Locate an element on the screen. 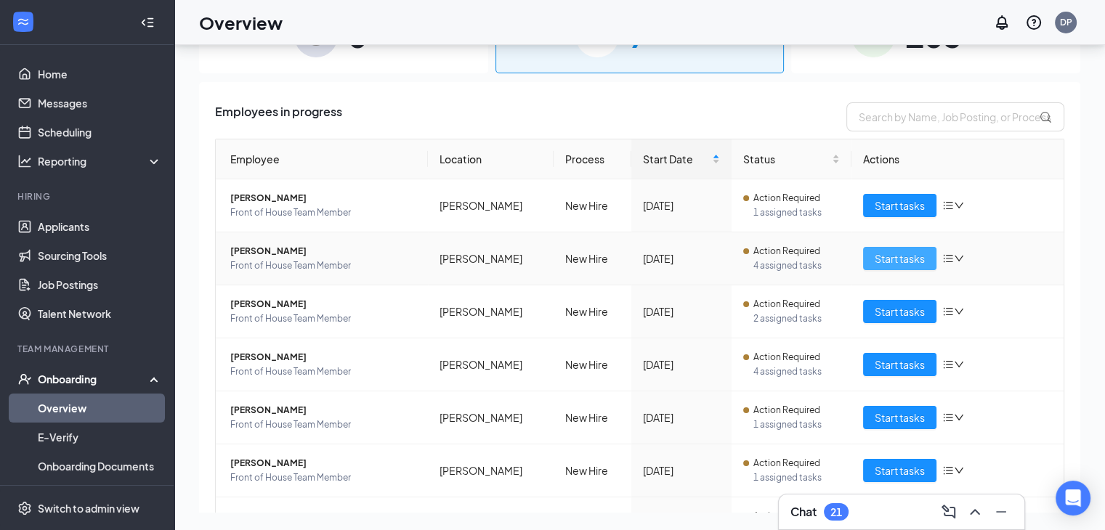 The image size is (1105, 530). input: Search by Name, Job Posting, or Process is located at coordinates (955, 117).